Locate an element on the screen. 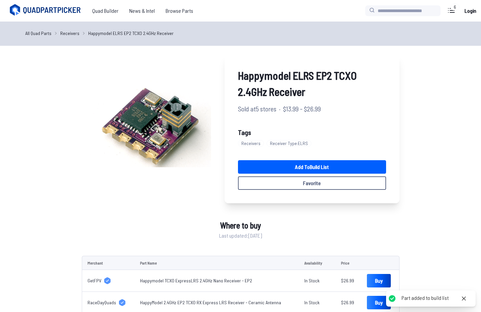 The height and width of the screenshot is (312, 481). button: Favorite is located at coordinates (312, 183).